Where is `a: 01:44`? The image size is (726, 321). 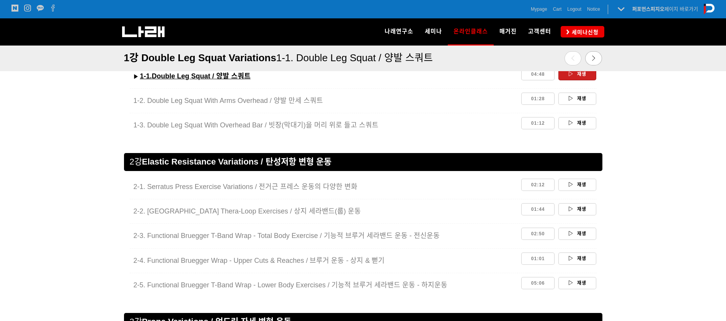 a: 01:44 is located at coordinates (538, 209).